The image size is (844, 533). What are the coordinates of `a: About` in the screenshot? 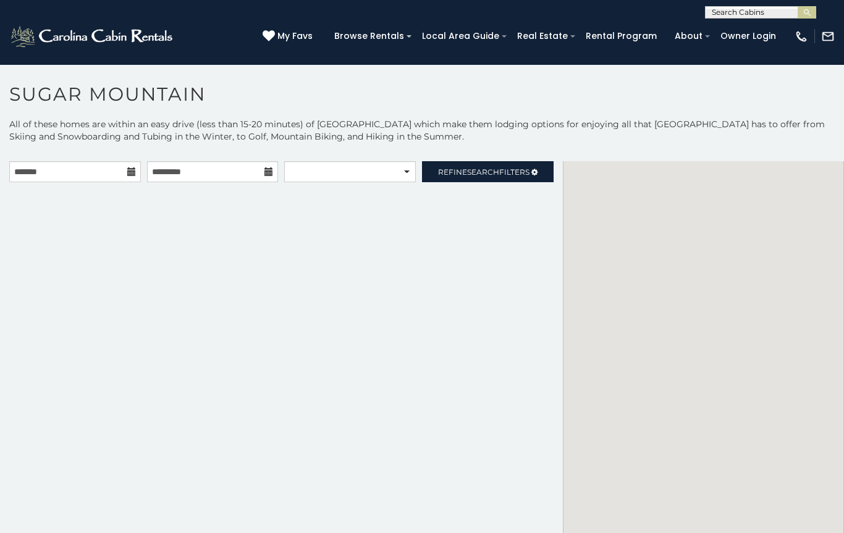 It's located at (688, 36).